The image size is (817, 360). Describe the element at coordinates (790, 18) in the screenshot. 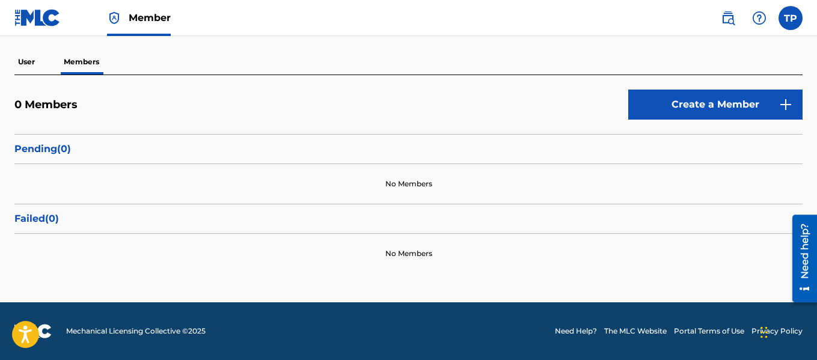

I see `div: User Menu` at that location.